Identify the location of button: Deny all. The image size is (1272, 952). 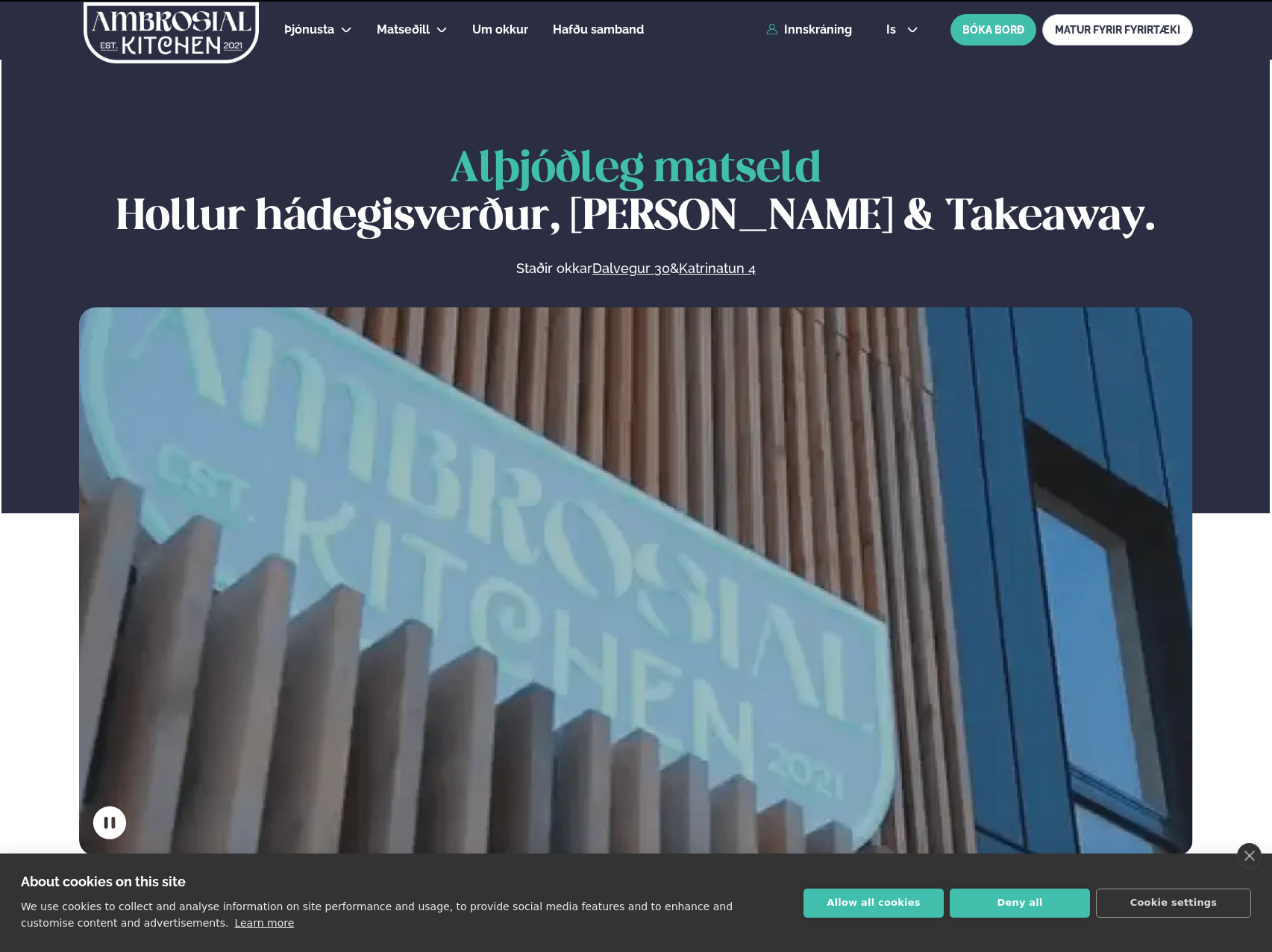
(1020, 903).